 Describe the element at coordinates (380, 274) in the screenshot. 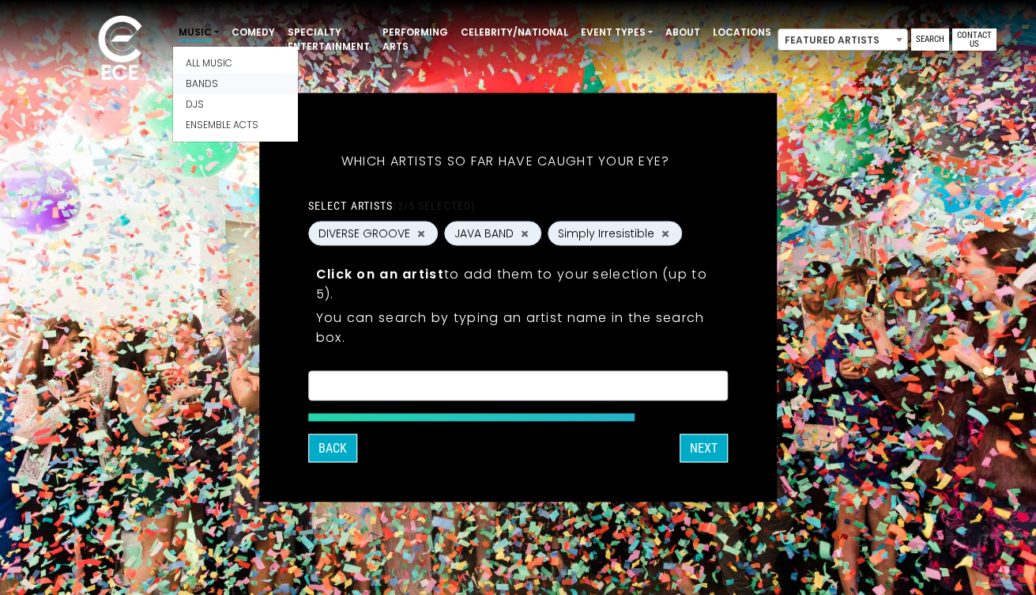

I see `strong: Click on an artist` at that location.